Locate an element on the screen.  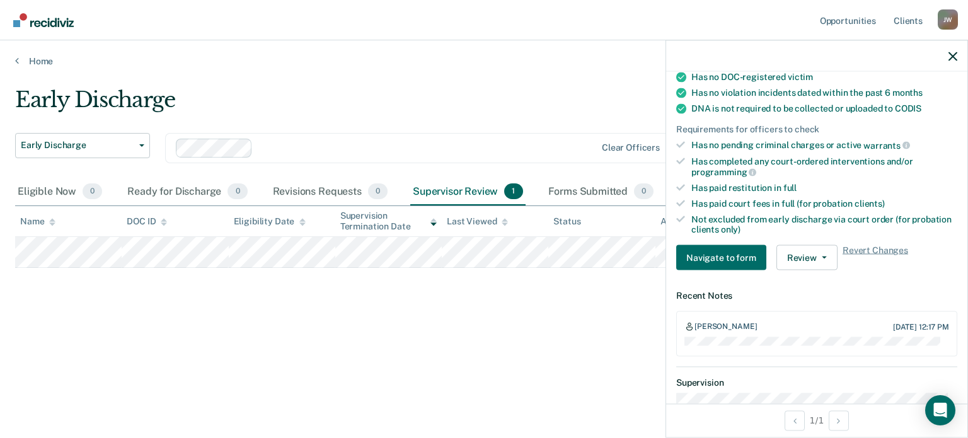
button: Profile dropdown button is located at coordinates (948, 20).